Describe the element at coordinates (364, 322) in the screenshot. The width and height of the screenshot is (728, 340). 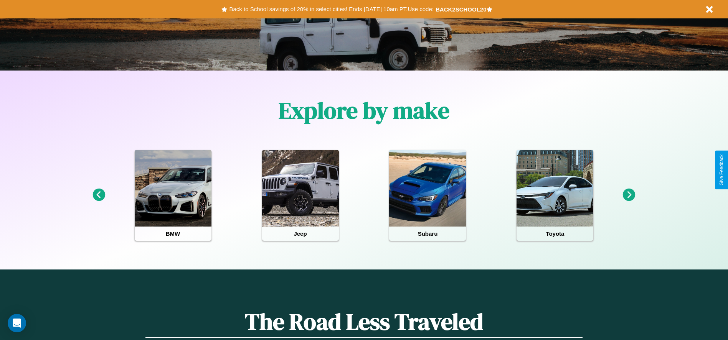
I see `h1: The Road Less Traveled` at that location.